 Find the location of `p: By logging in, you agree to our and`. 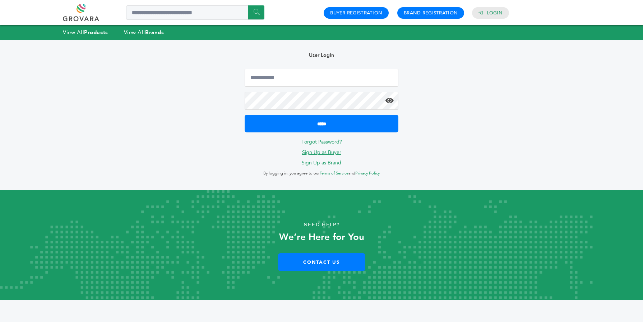

p: By logging in, you agree to our and is located at coordinates (322, 173).